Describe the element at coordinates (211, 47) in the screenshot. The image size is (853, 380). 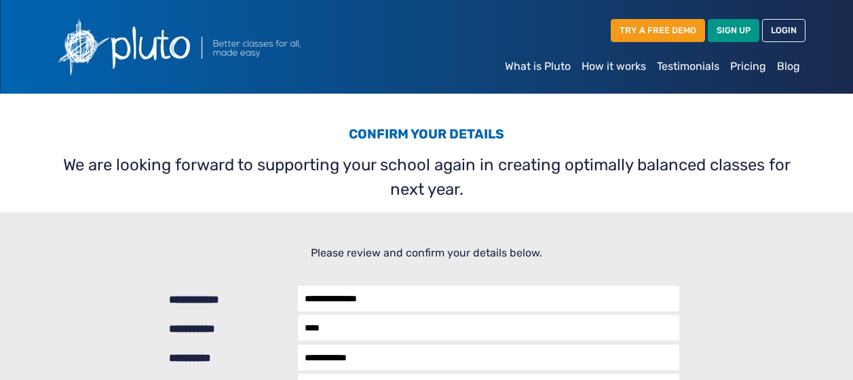
I see `img: Pluto logo with the text Better classes for all, made easy` at that location.